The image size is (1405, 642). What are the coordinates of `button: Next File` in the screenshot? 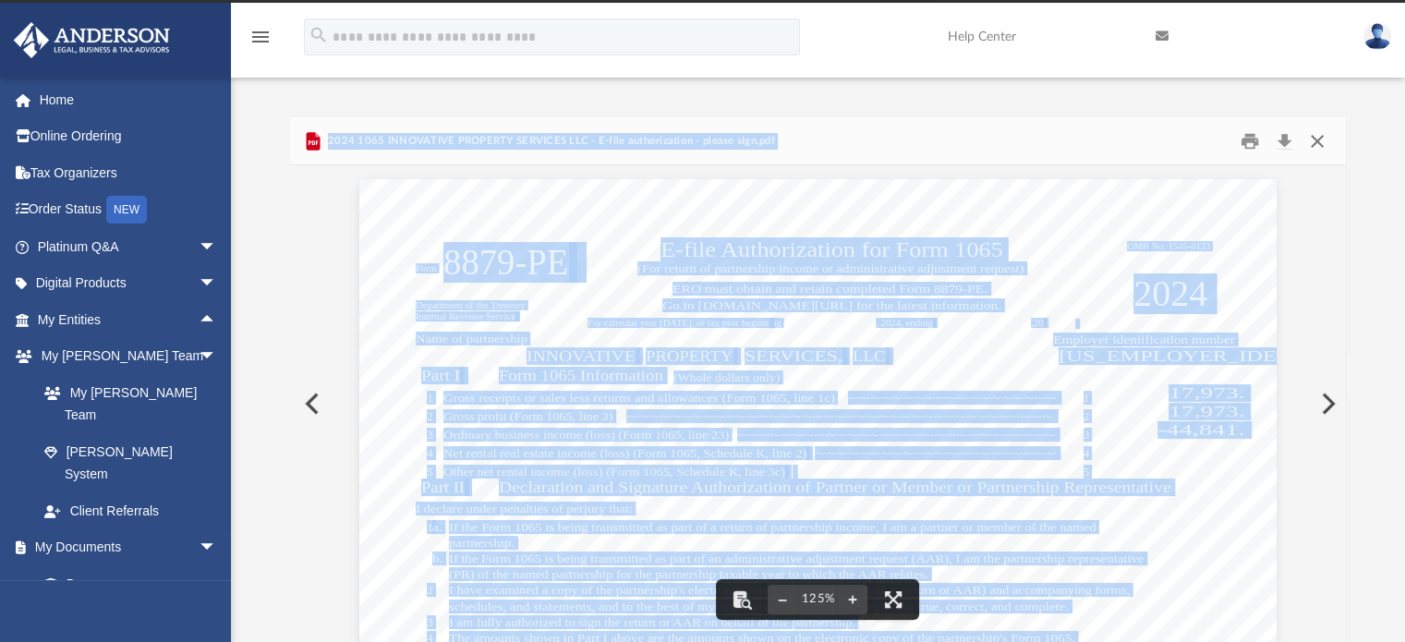 It's located at (1326, 404).